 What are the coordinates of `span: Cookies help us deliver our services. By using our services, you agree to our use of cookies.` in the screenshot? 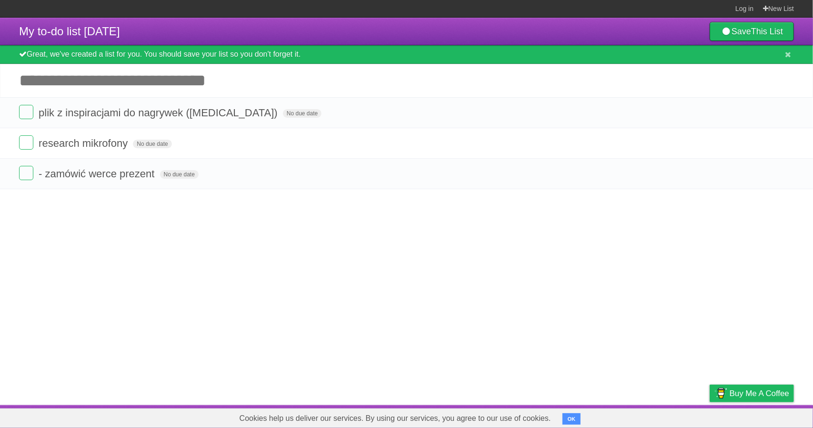 It's located at (395, 418).